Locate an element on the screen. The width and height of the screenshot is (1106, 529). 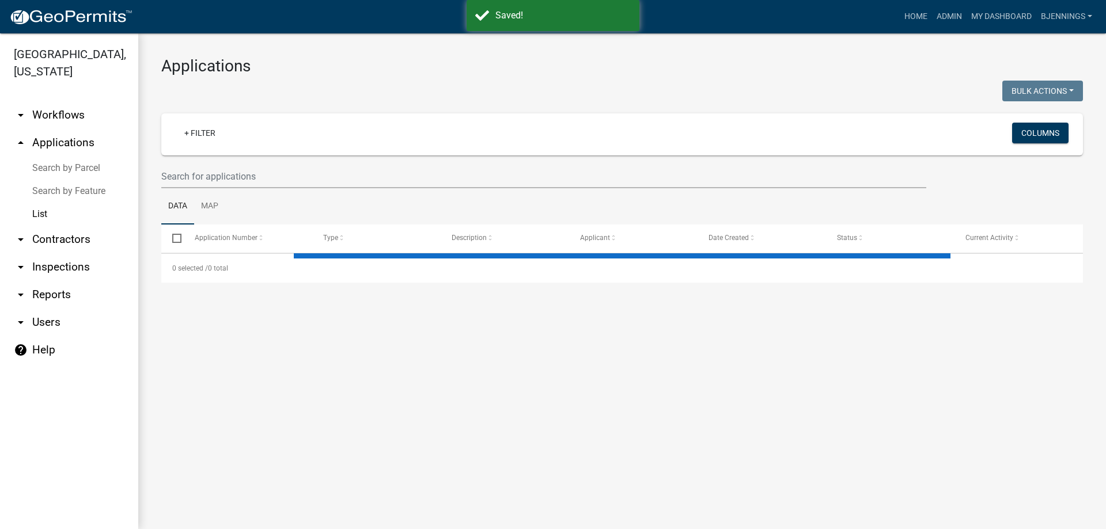
datatable-header-cell: Description is located at coordinates (505, 239).